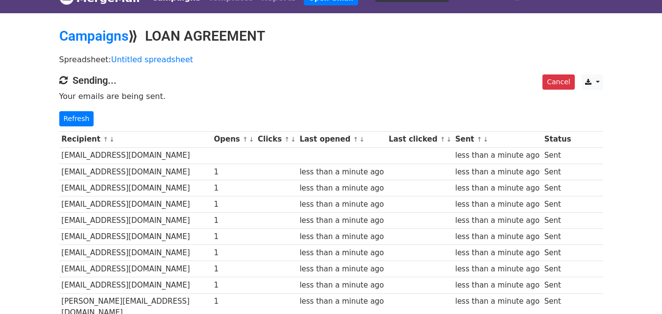  What do you see at coordinates (558, 82) in the screenshot?
I see `a: Cancel` at bounding box center [558, 82].